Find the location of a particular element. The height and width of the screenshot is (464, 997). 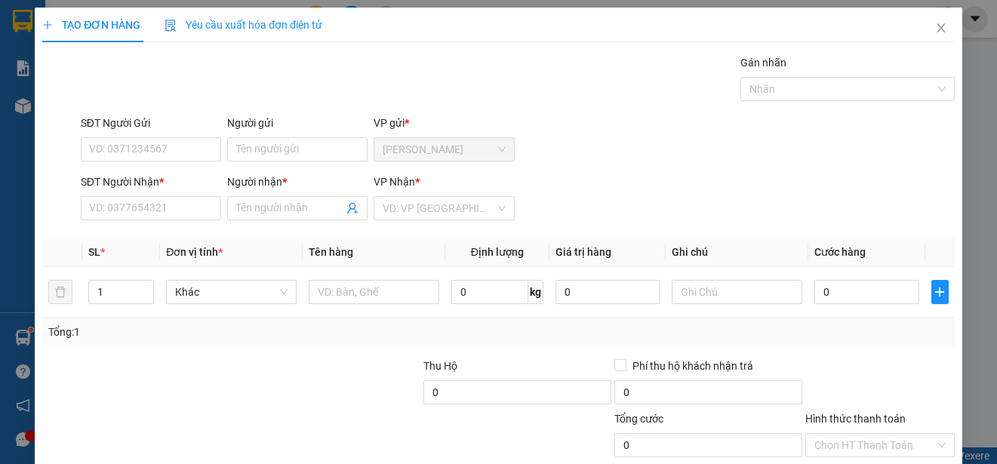

span: Yêu cầu xuất hóa đơn điện tử is located at coordinates (243, 25).